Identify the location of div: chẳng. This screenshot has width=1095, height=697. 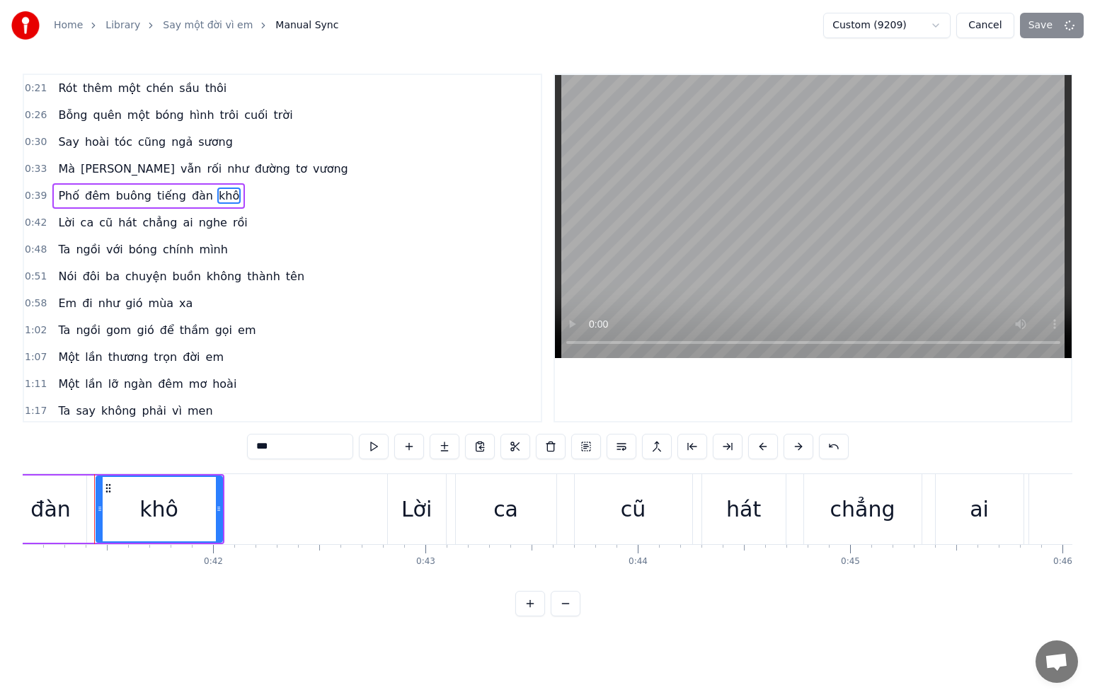
(863, 509).